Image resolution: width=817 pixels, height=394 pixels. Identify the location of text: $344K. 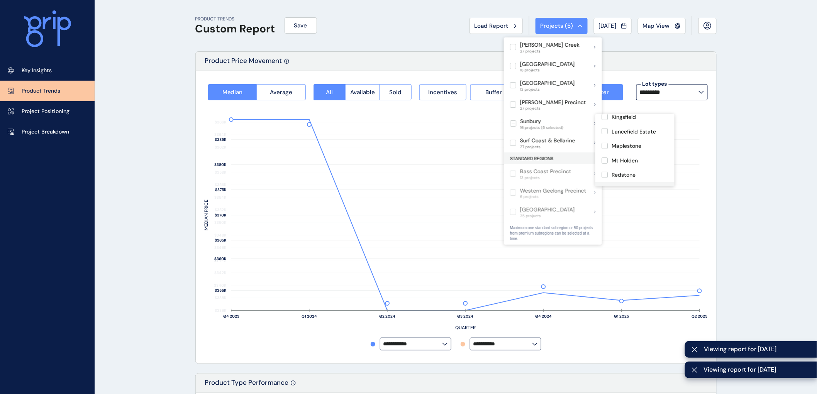
(220, 261).